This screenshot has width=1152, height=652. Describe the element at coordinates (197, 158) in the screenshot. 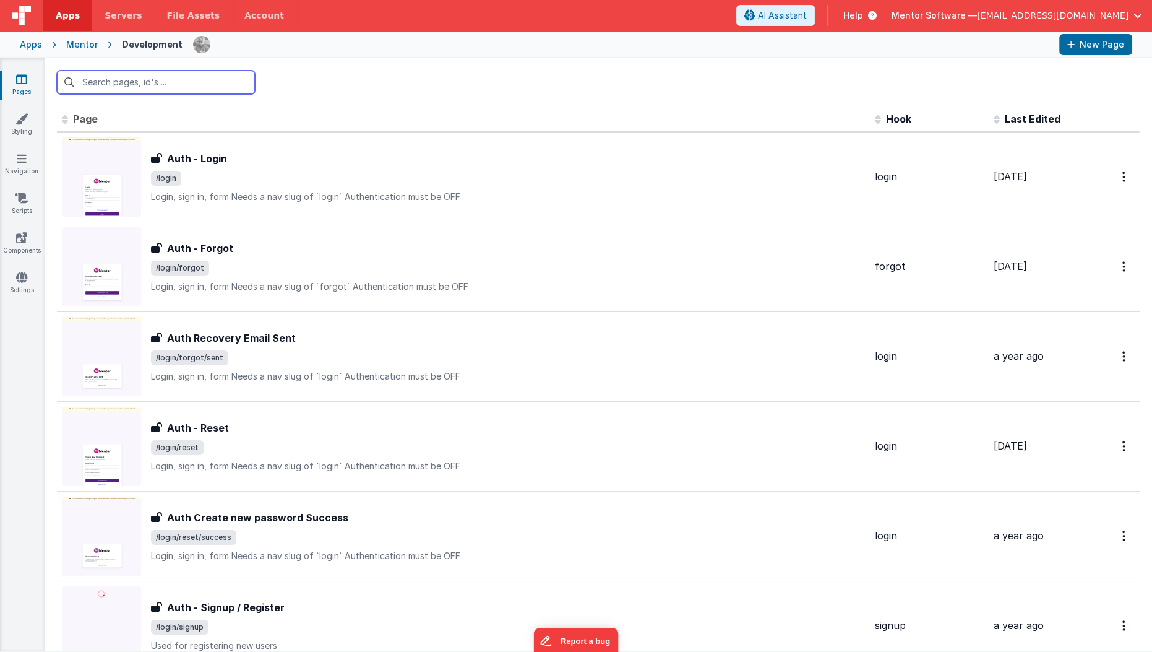

I see `h3: Auth - Login` at that location.